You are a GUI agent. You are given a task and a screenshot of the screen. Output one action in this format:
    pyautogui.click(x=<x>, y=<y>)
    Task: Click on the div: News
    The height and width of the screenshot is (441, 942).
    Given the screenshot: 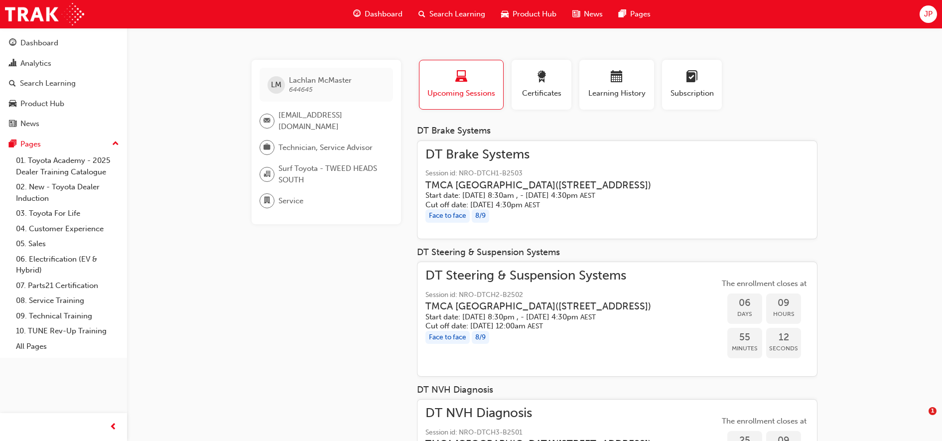 What is the action you would take?
    pyautogui.click(x=30, y=124)
    